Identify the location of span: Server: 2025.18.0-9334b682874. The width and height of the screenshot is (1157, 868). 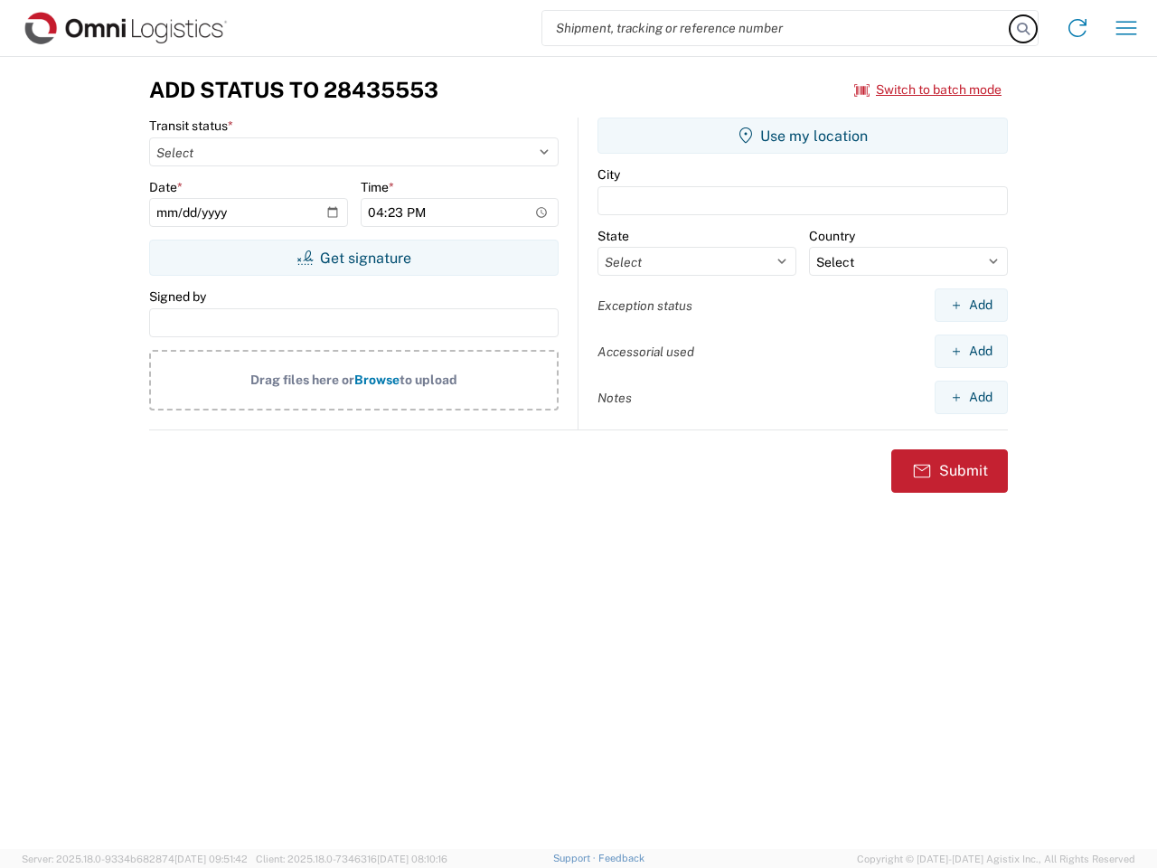
(135, 859).